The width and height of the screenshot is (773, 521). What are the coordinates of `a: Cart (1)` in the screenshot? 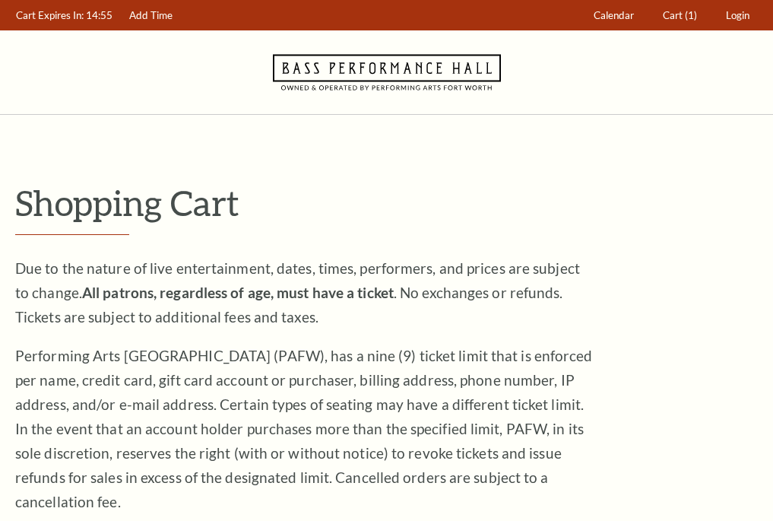 It's located at (680, 15).